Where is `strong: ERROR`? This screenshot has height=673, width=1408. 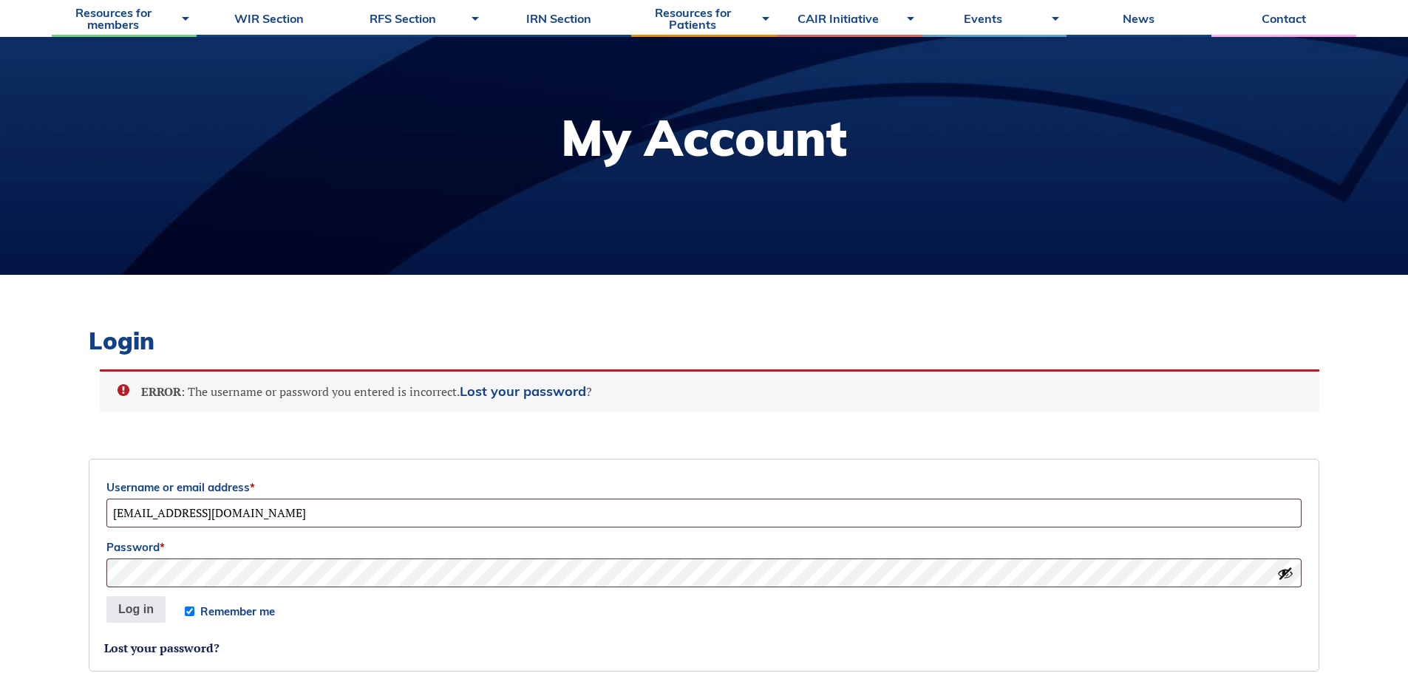
strong: ERROR is located at coordinates (161, 392).